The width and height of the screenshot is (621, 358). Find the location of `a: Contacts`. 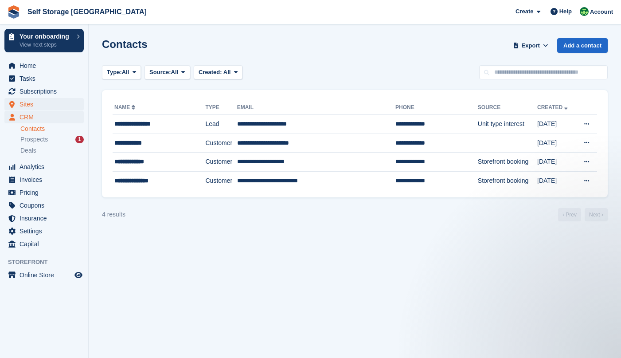

a: Contacts is located at coordinates (52, 129).